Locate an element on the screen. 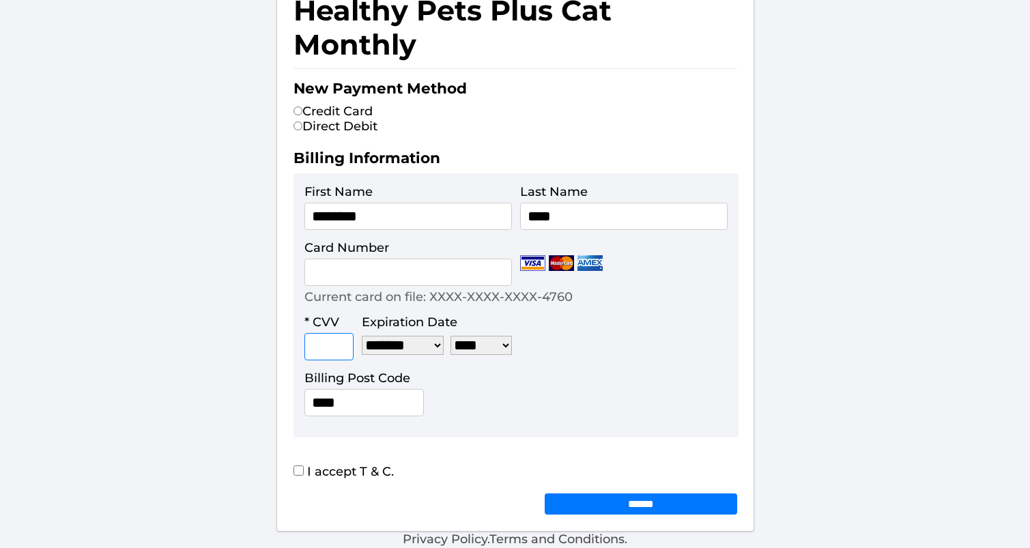 The image size is (1030, 548). h2: New Payment Method is located at coordinates (515, 91).